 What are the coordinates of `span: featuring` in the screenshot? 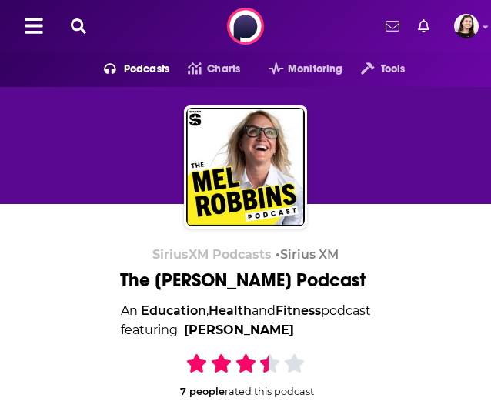 It's located at (245, 330).